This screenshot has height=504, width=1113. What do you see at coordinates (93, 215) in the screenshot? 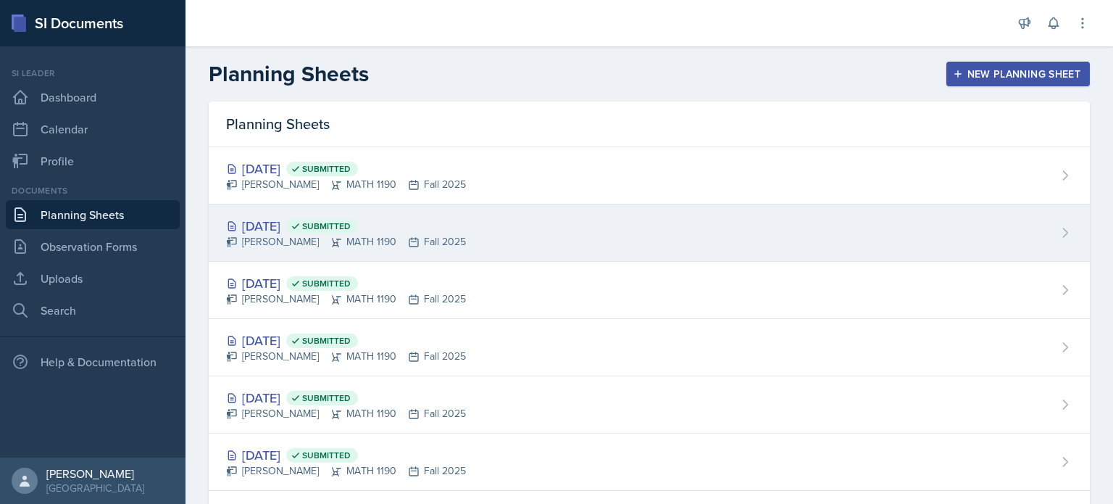
I see `a: Planning Sheets` at bounding box center [93, 215].